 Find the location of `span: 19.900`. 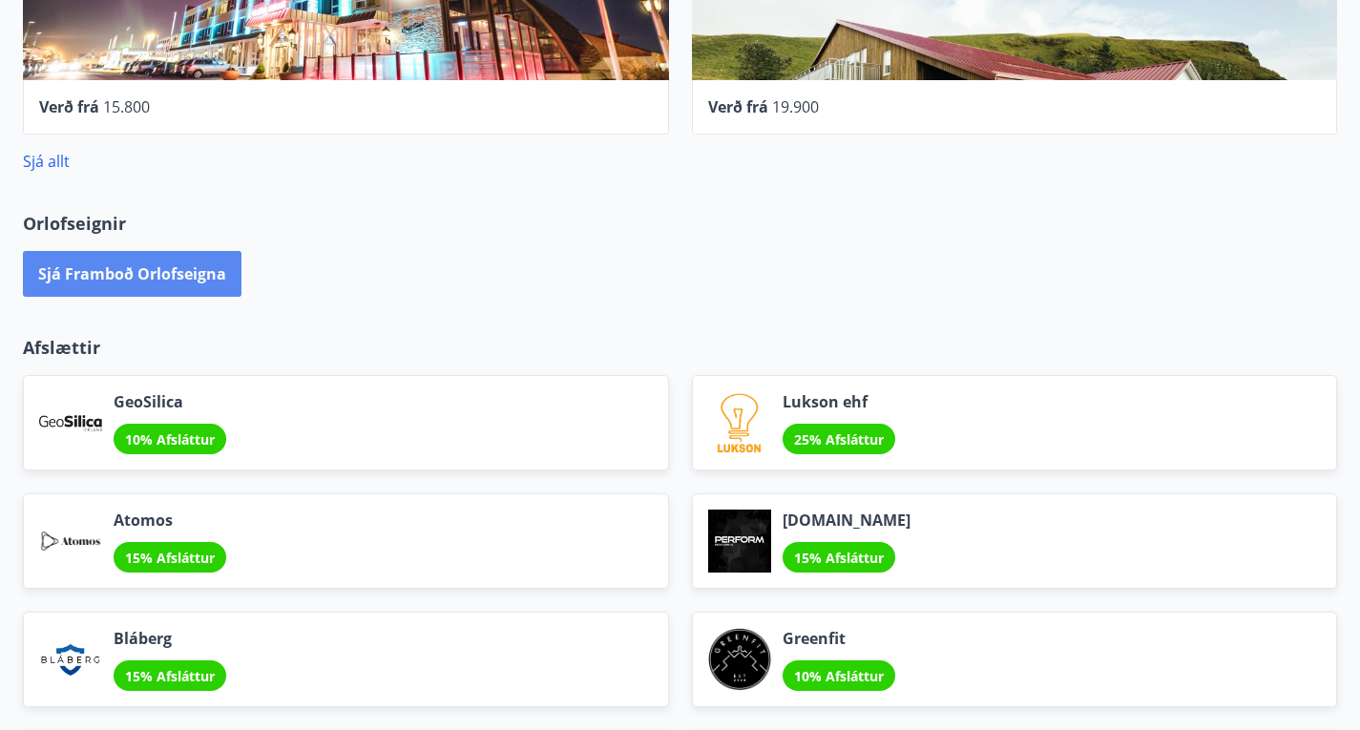

span: 19.900 is located at coordinates (795, 107).